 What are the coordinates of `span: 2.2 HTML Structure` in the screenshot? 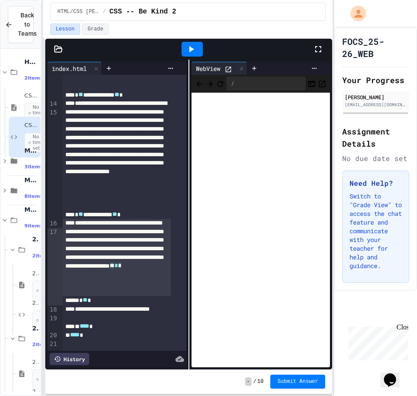 It's located at (35, 328).